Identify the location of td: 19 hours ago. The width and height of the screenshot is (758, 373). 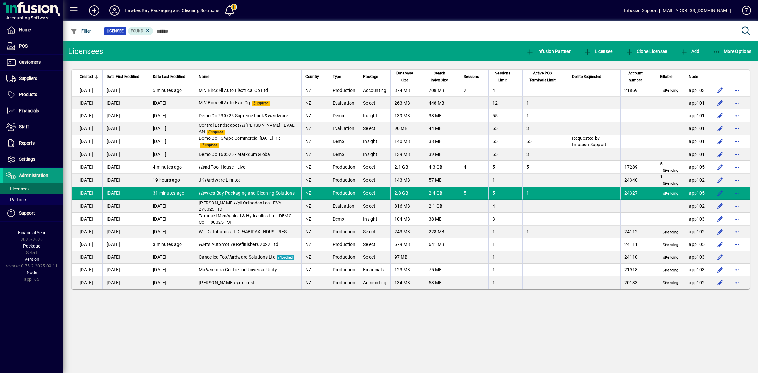
(172, 180).